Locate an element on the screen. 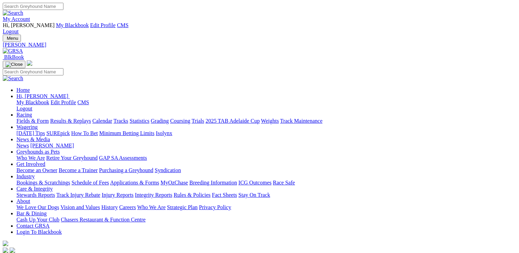  a: About is located at coordinates (23, 201).